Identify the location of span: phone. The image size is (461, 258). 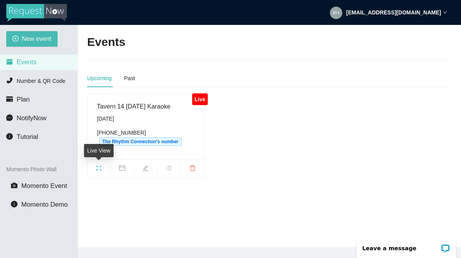
(9, 80).